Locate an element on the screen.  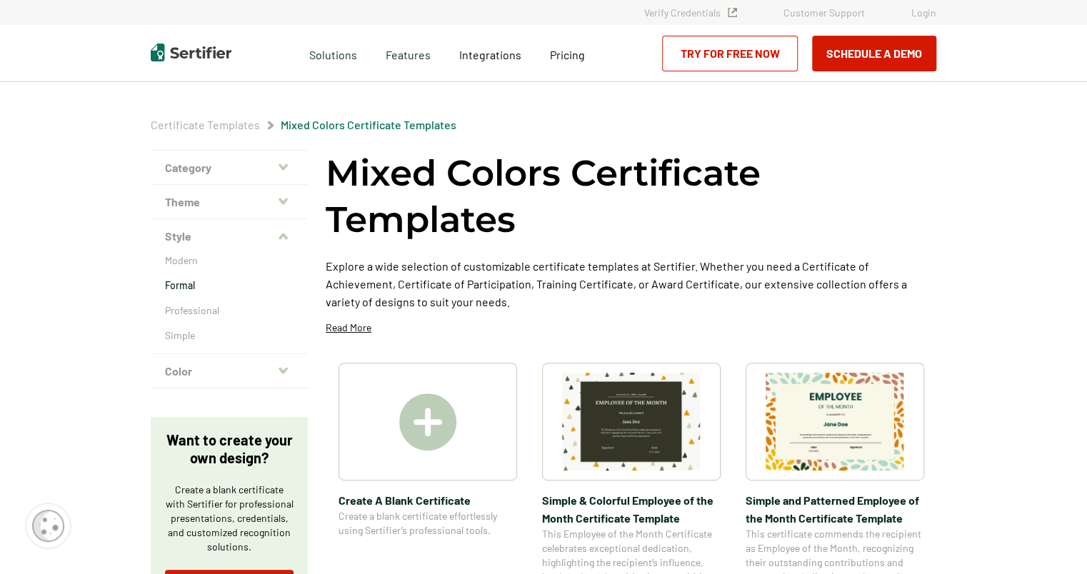
a: Pricing is located at coordinates (567, 53).